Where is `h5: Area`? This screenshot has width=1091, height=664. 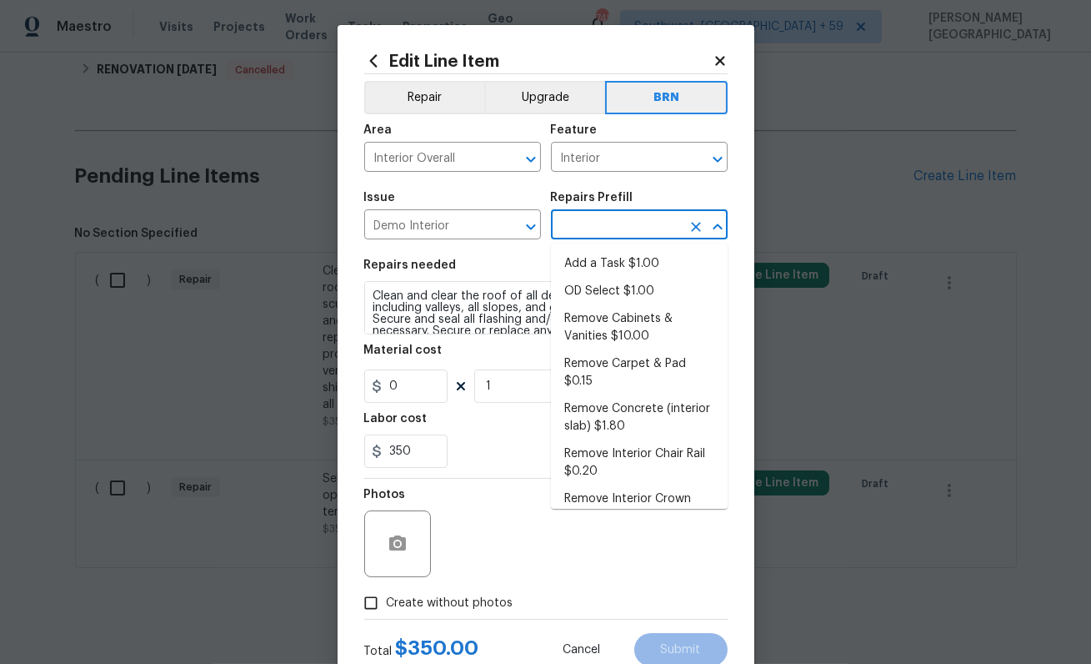 h5: Area is located at coordinates (378, 130).